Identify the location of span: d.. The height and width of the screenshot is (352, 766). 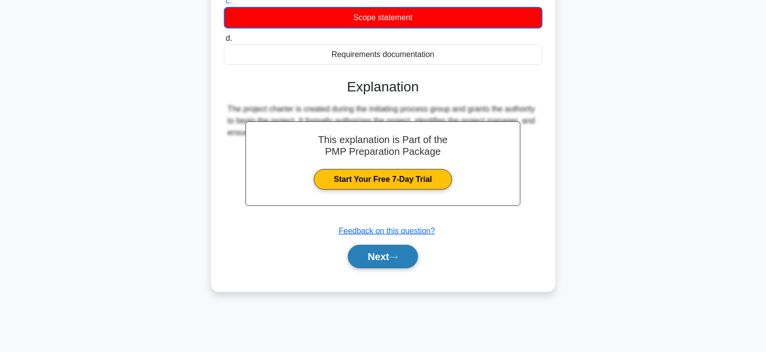
(229, 38).